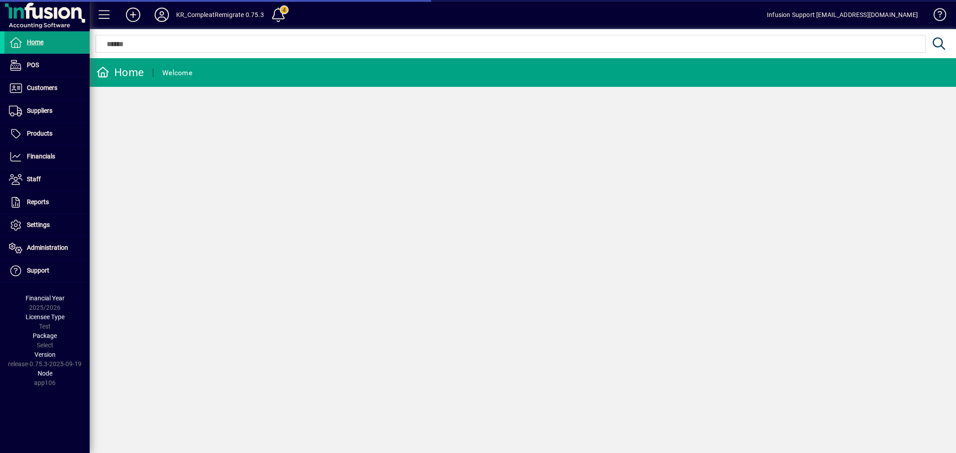 The image size is (956, 453). I want to click on span: Licensee Type, so click(45, 317).